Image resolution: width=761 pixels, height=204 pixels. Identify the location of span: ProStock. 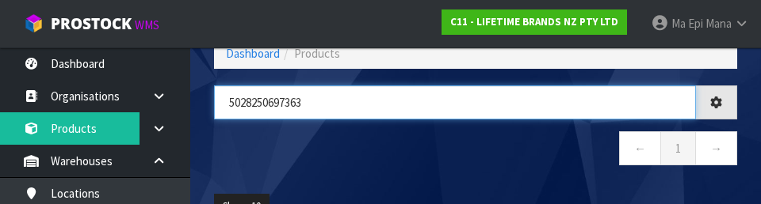
(91, 24).